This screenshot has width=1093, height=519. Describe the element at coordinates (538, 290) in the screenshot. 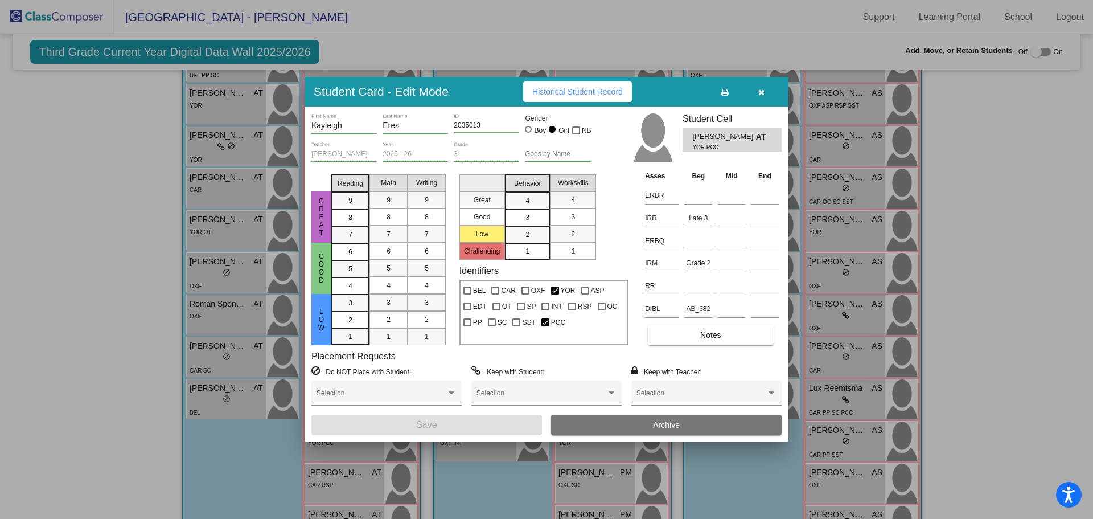

I see `span: OXF` at that location.